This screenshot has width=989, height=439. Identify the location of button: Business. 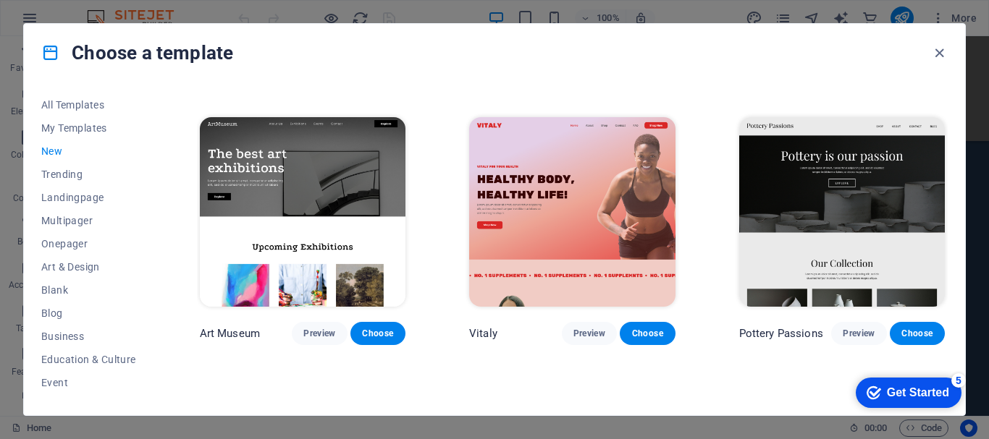
(88, 337).